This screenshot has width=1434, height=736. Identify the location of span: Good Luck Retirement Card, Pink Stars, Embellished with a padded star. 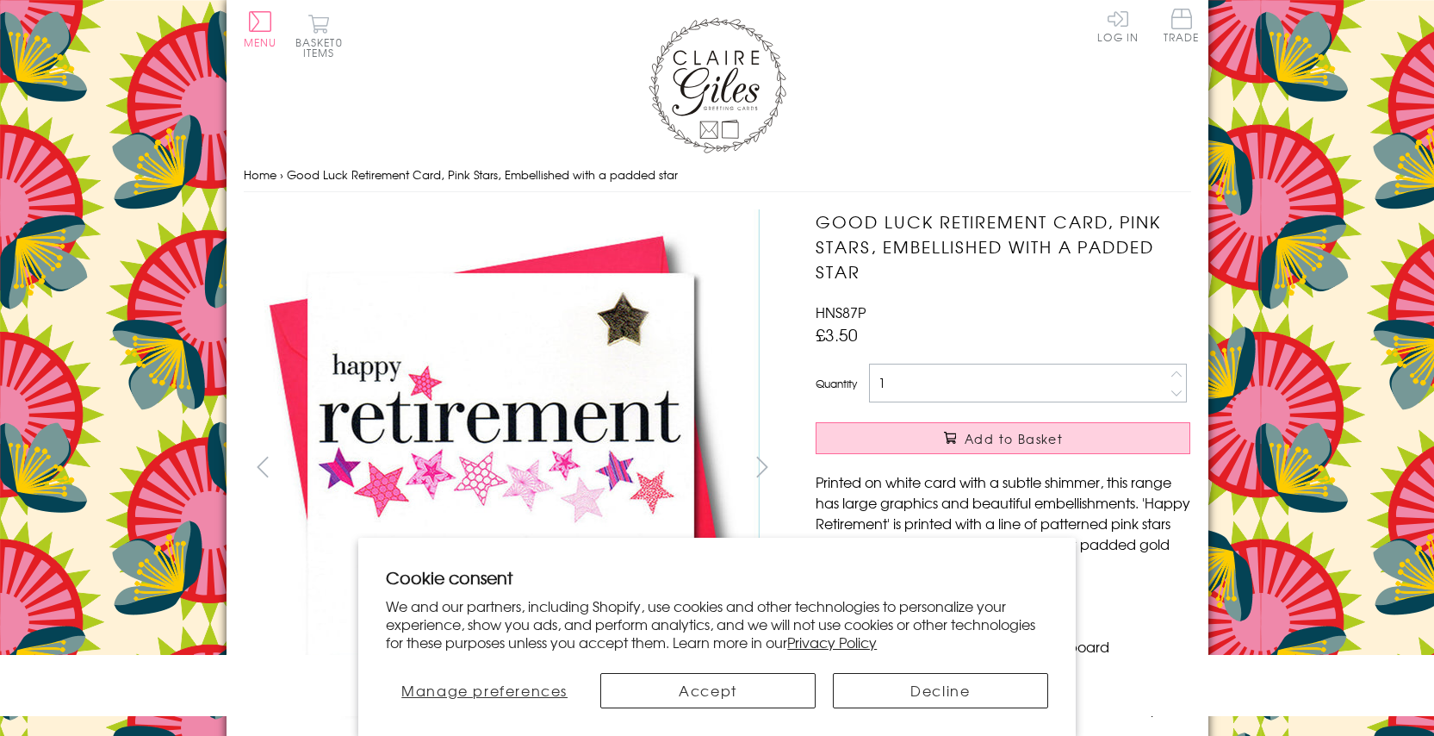
(482, 174).